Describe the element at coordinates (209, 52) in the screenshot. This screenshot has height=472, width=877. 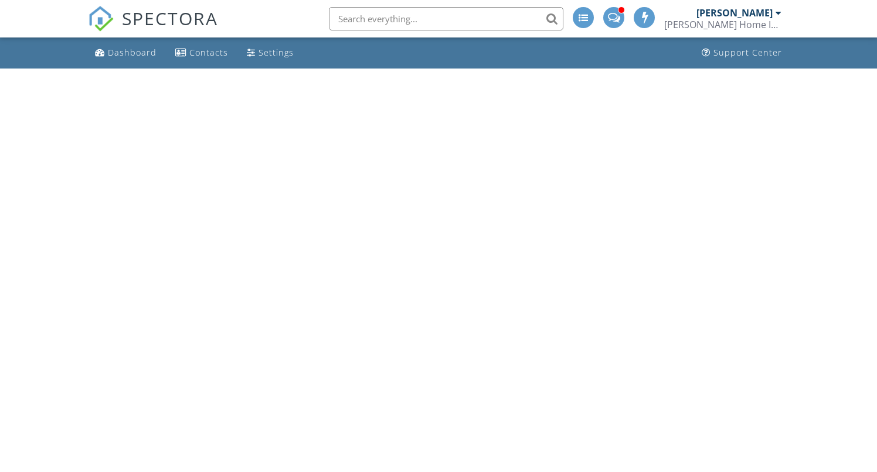
I see `div: Contacts` at that location.